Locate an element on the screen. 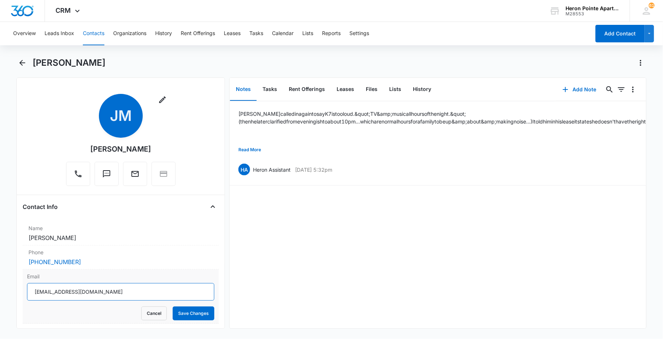  span: JM is located at coordinates (121, 116).